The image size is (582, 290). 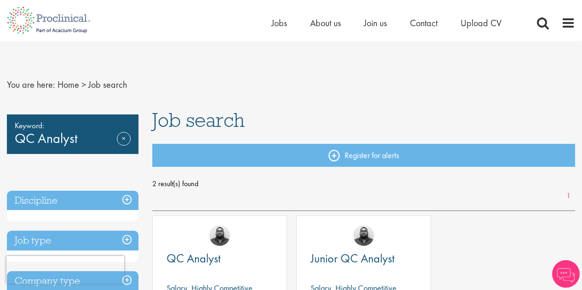 What do you see at coordinates (568, 196) in the screenshot?
I see `a: 1` at bounding box center [568, 196].